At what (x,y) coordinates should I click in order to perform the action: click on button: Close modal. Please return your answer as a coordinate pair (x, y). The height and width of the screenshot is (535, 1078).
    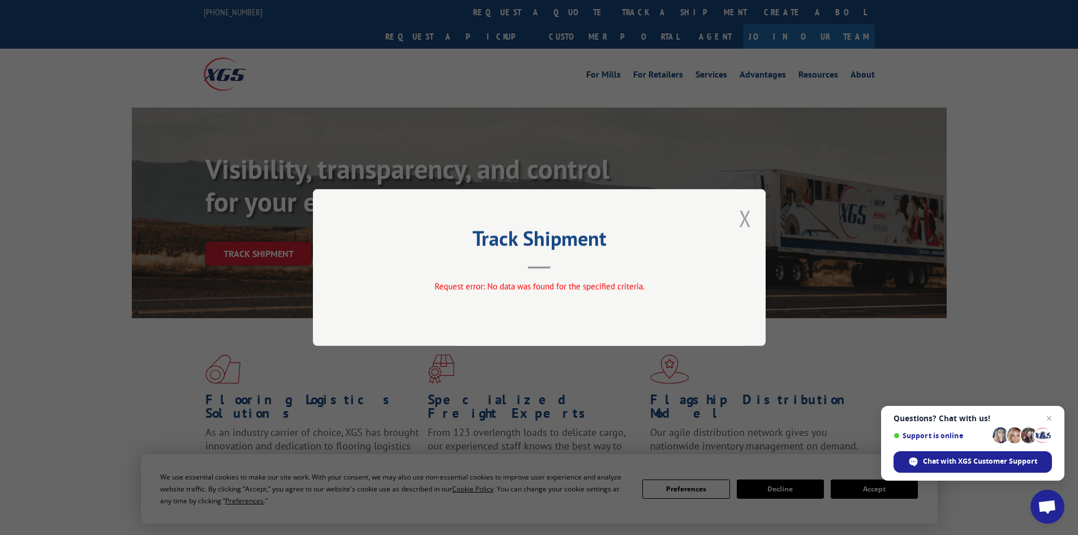
    Looking at the image, I should click on (745, 218).